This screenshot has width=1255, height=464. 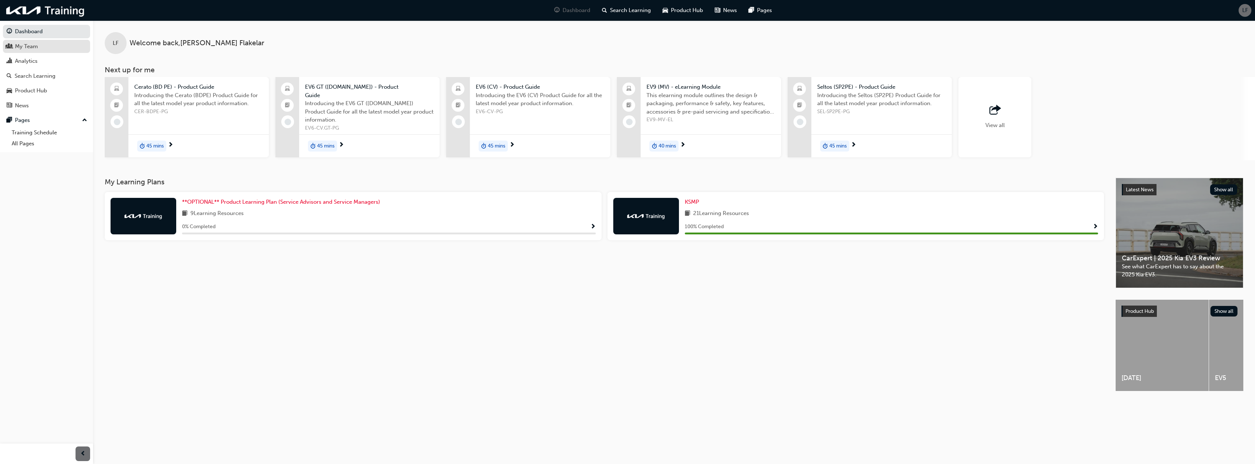 I want to click on div: Search Learning, so click(x=35, y=76).